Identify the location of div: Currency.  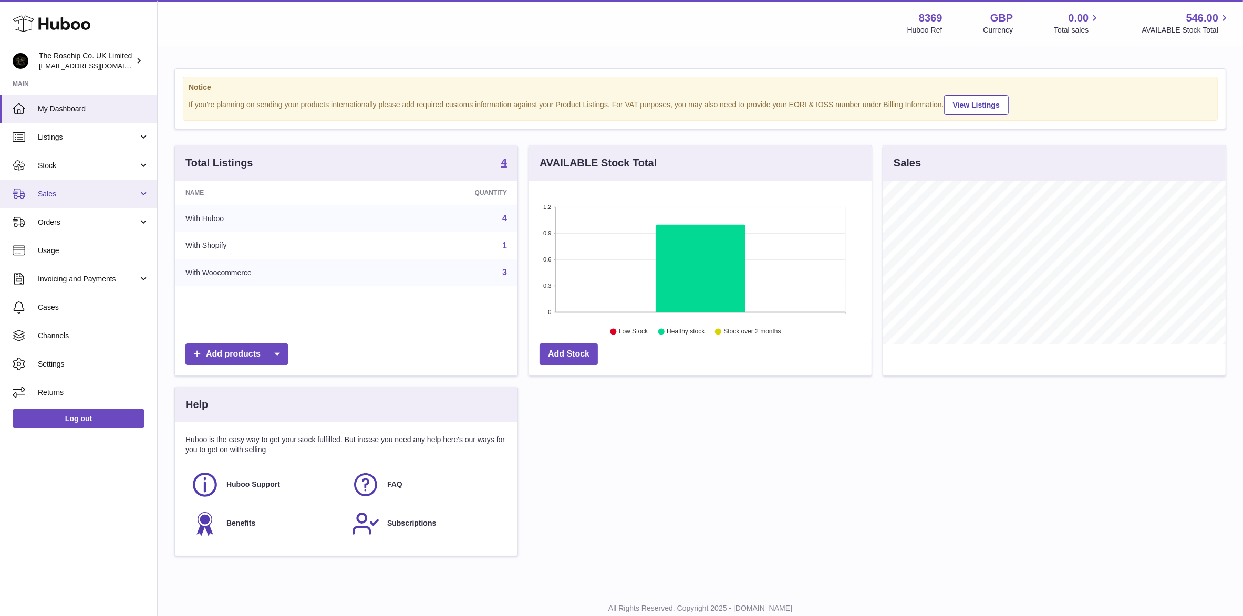
(998, 30).